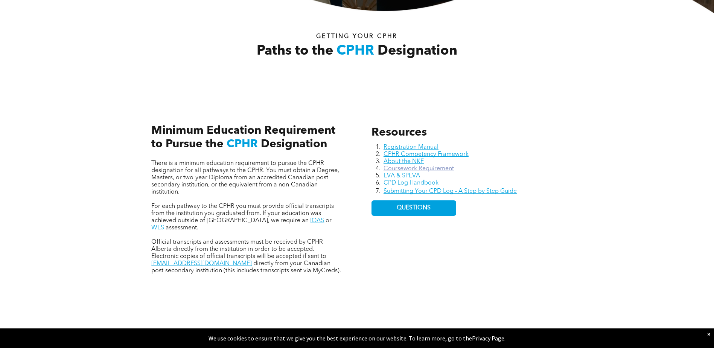 This screenshot has width=714, height=348. What do you see at coordinates (709, 334) in the screenshot?
I see `div: Dismiss notification` at bounding box center [709, 334].